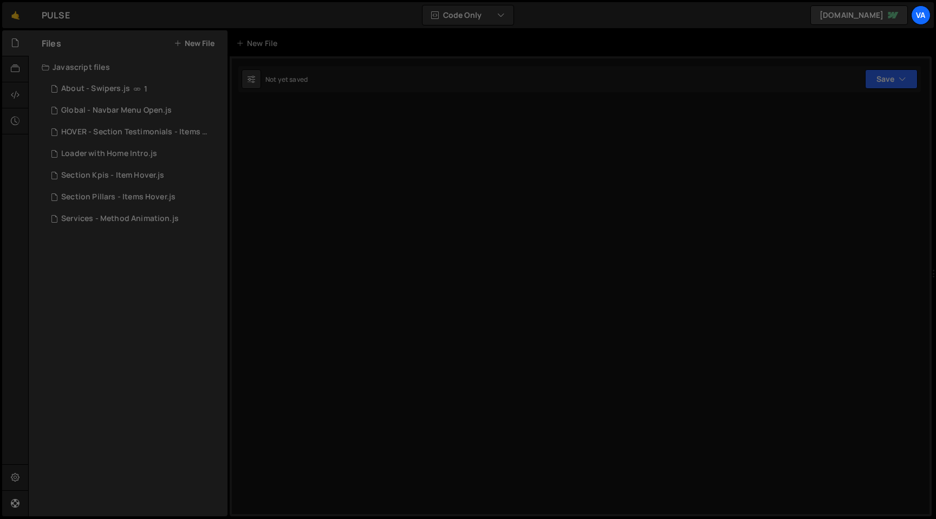 Image resolution: width=936 pixels, height=519 pixels. Describe the element at coordinates (146, 89) in the screenshot. I see `span: 1` at that location.